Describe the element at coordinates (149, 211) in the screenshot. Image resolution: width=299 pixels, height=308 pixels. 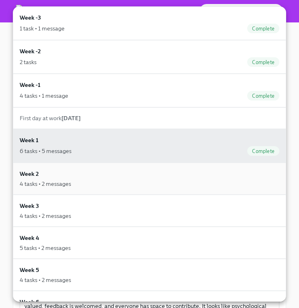
I see `a: Week 34 tasks • 2 messages` at that location.